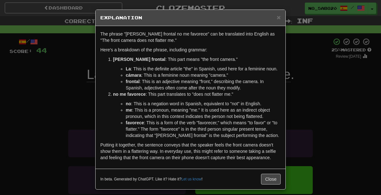 The image size is (381, 195). I want to click on p: : This part translates to "does not flatter me.", so click(197, 94).